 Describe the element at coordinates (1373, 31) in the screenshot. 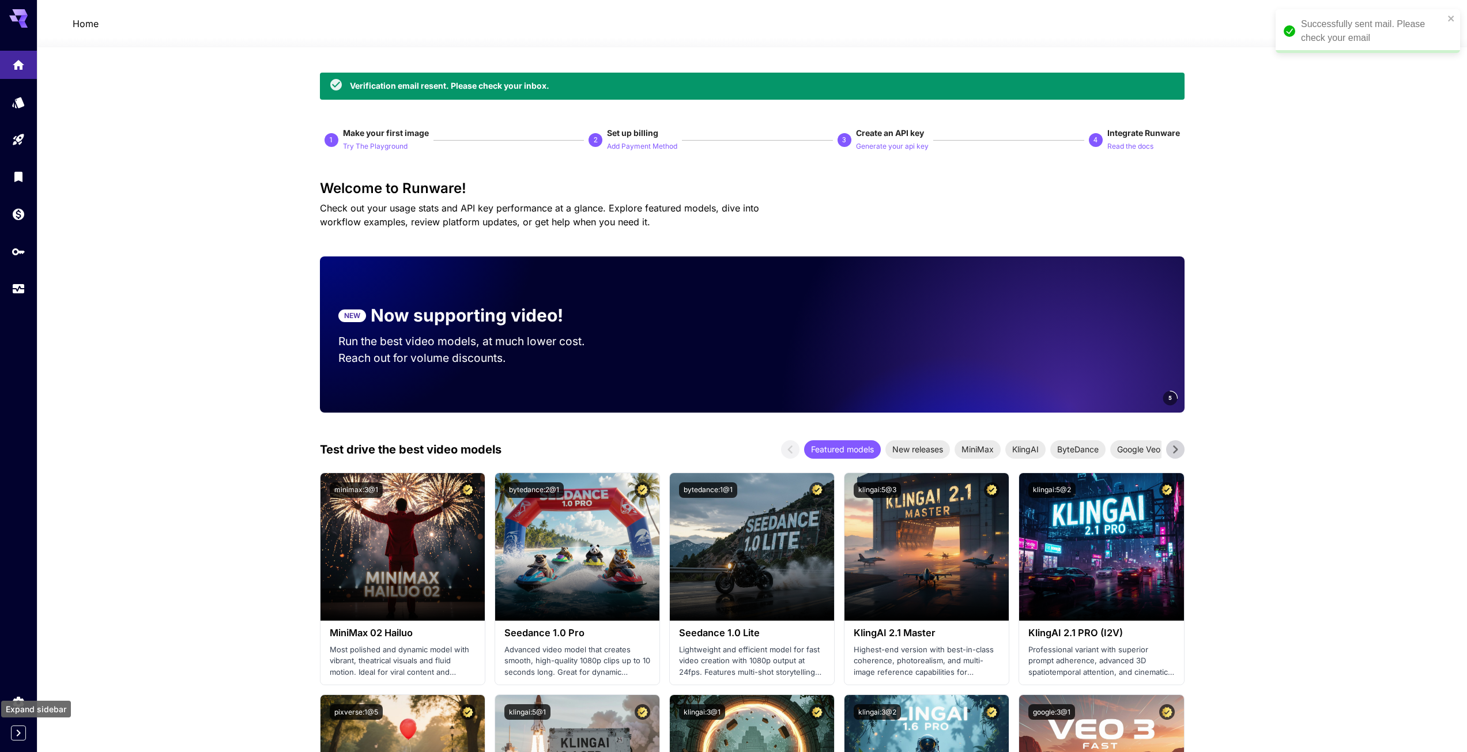

I see `div: Successfully sent mail. Please check your email` at that location.